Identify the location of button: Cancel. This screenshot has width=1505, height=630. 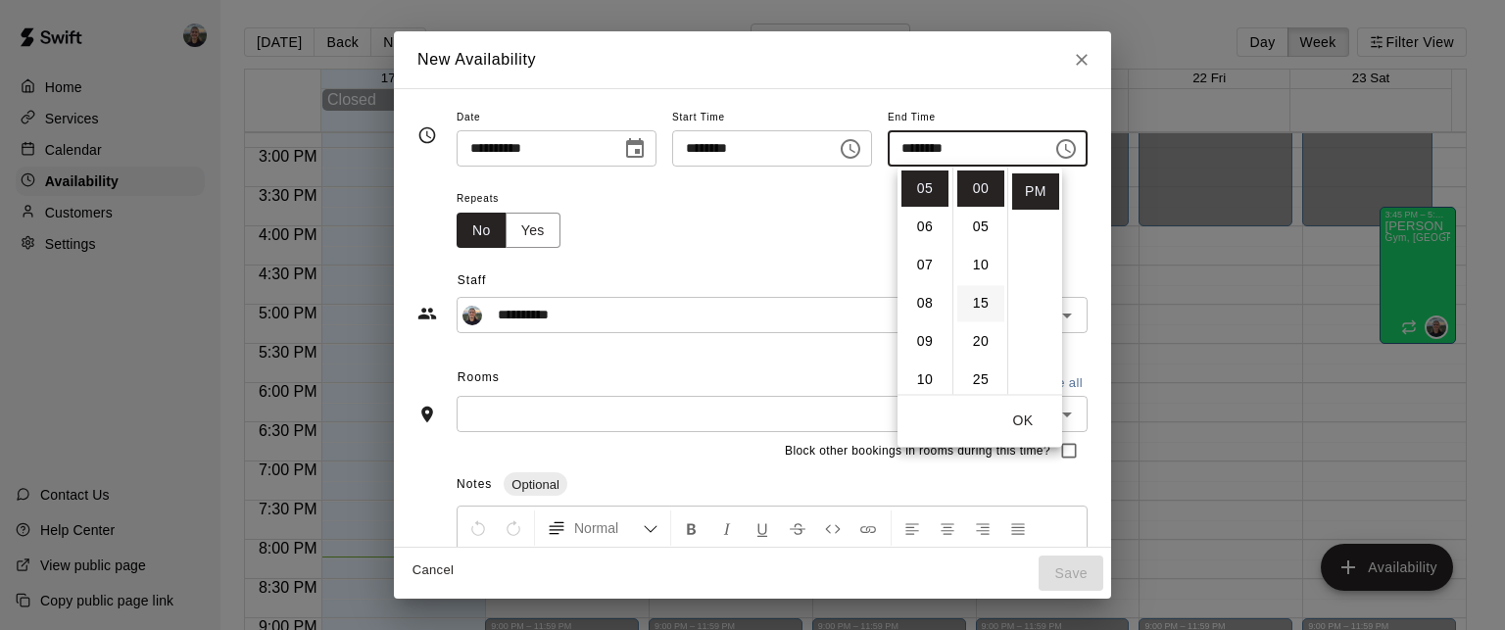
(433, 570).